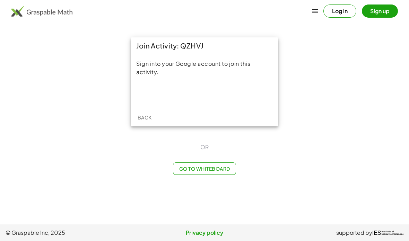 The height and width of the screenshot is (241, 409). Describe the element at coordinates (144, 117) in the screenshot. I see `span: Back` at that location.